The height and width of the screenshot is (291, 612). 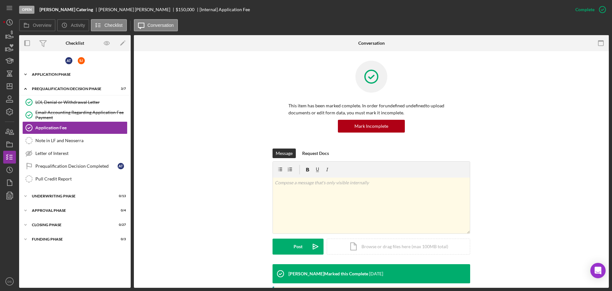 I want to click on a: Pull Credit Report, so click(x=75, y=179).